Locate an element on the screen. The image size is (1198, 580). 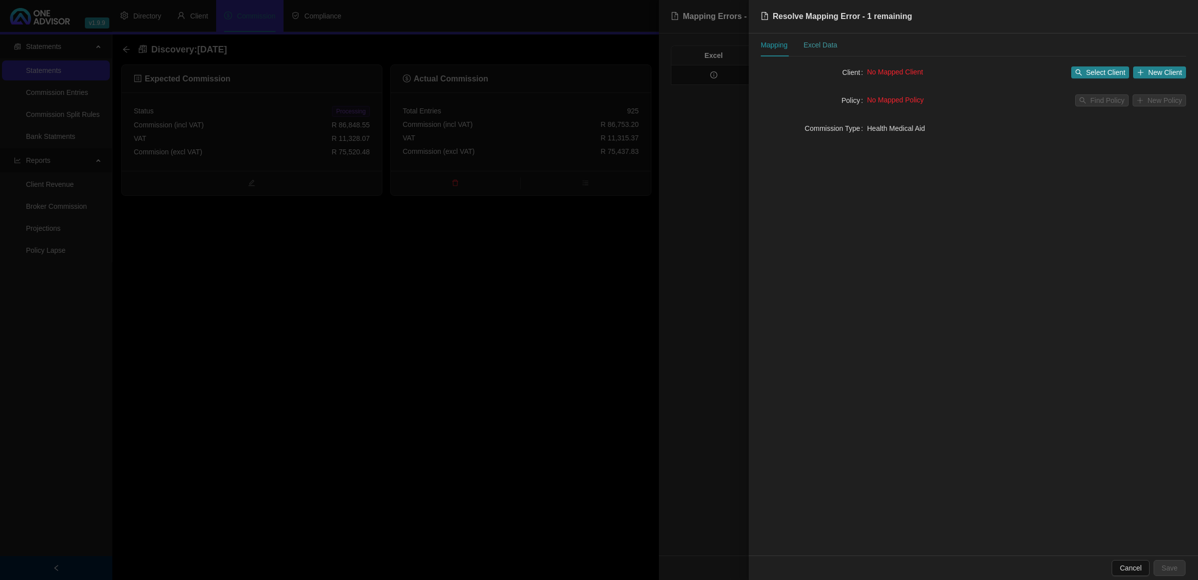
span: plus is located at coordinates (1141, 72).